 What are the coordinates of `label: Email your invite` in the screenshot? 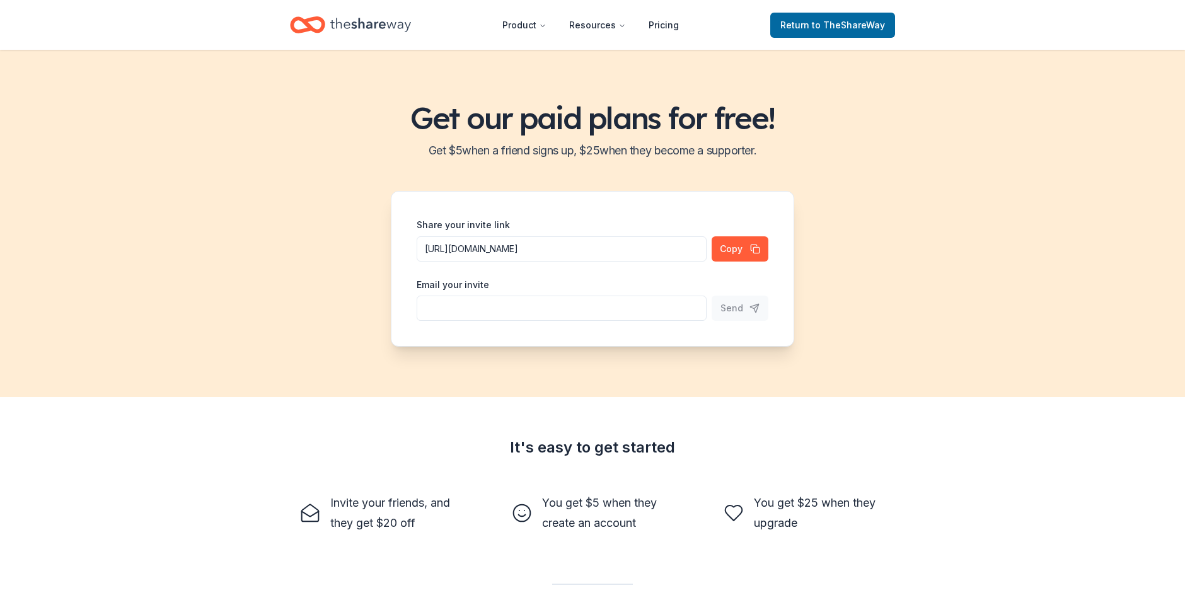 It's located at (453, 285).